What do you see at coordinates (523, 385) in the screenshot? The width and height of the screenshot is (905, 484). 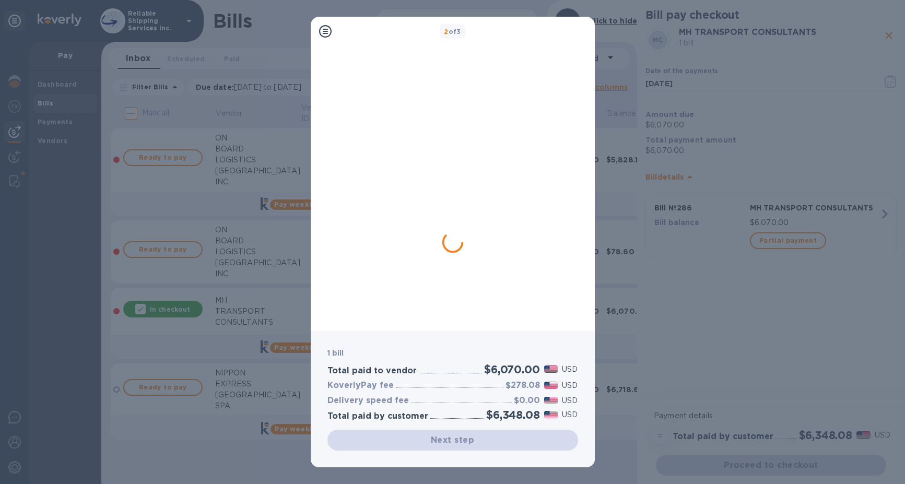 I see `h3: $278.08` at bounding box center [523, 385].